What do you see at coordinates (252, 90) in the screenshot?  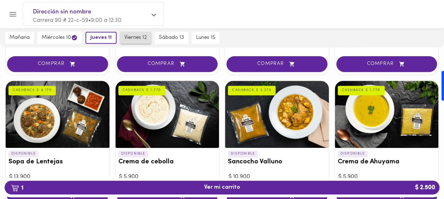 I see `div: CASHBACK $ 3.270` at bounding box center [252, 90].